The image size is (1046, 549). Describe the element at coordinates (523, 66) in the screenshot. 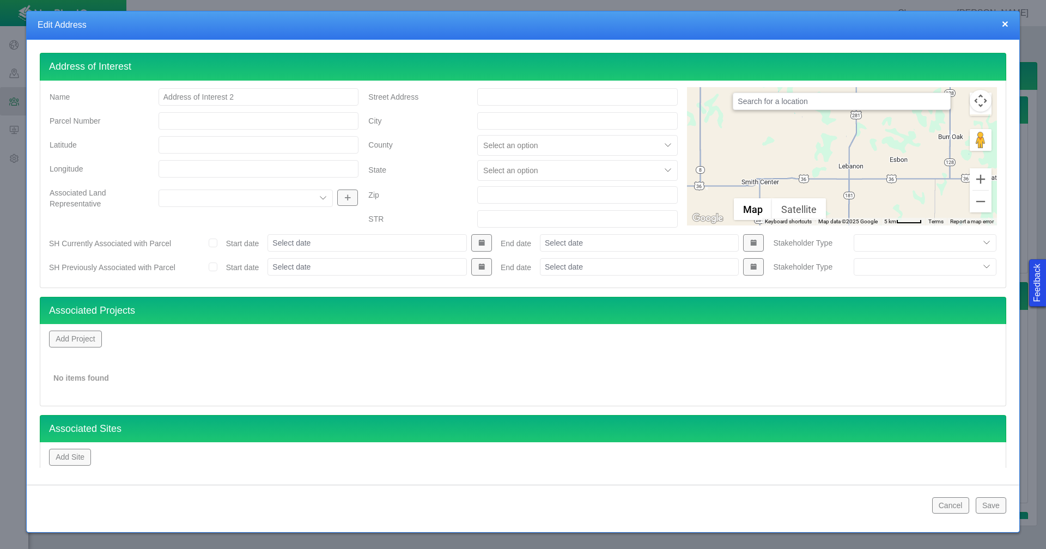

I see `h4: Address of Interest` at that location.